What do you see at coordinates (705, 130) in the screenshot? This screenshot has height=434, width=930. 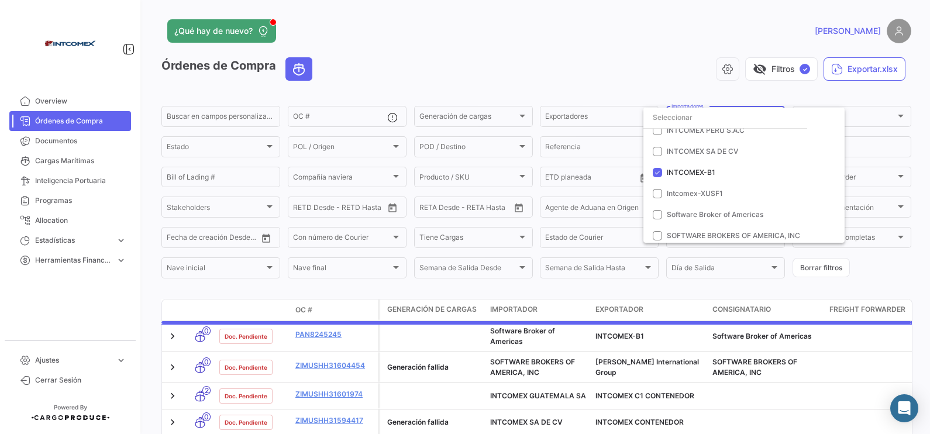 I see `span: INTCOMEX PERU S.A.C` at bounding box center [705, 130].